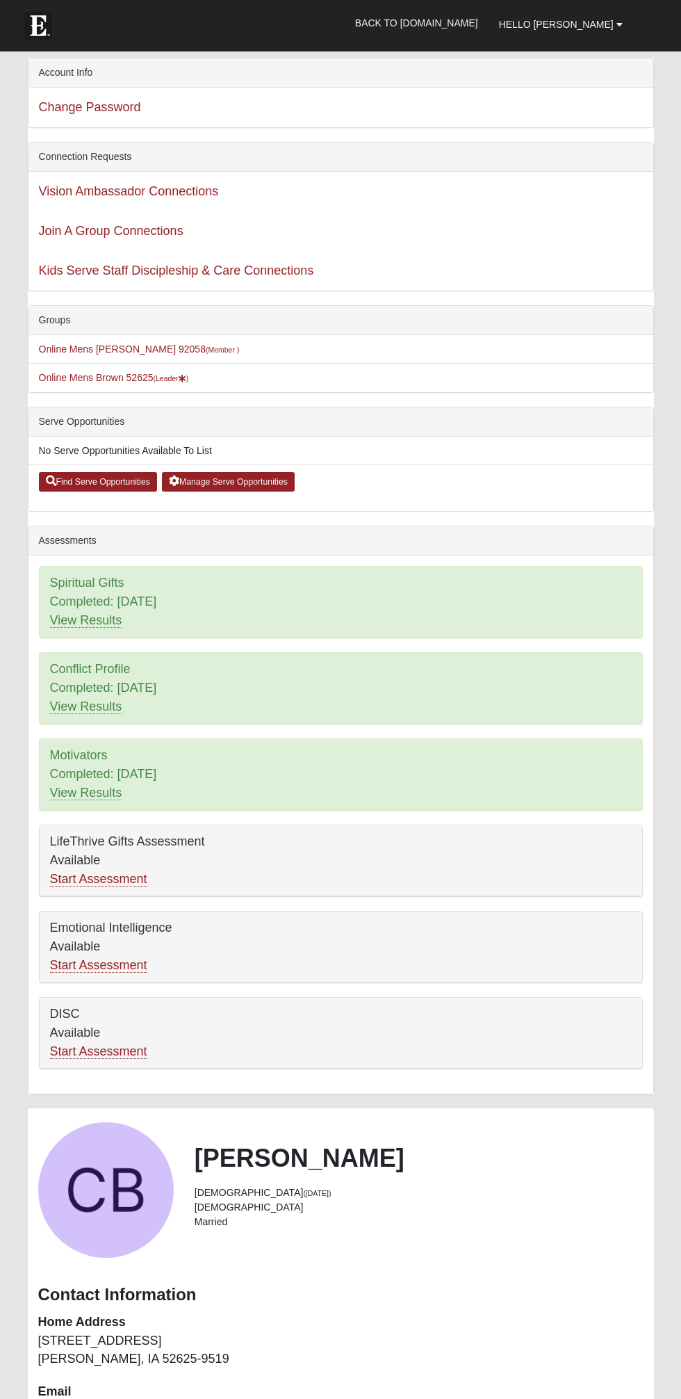  I want to click on li: Married, so click(419, 1221).